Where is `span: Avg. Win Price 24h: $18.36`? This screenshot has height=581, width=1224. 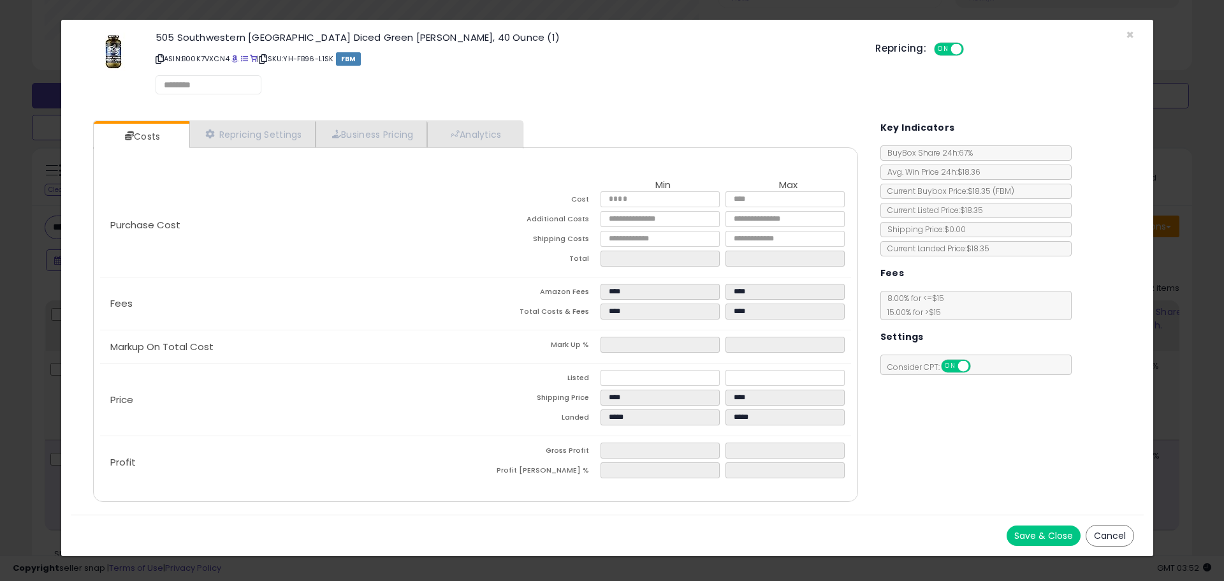 span: Avg. Win Price 24h: $18.36 is located at coordinates (931, 171).